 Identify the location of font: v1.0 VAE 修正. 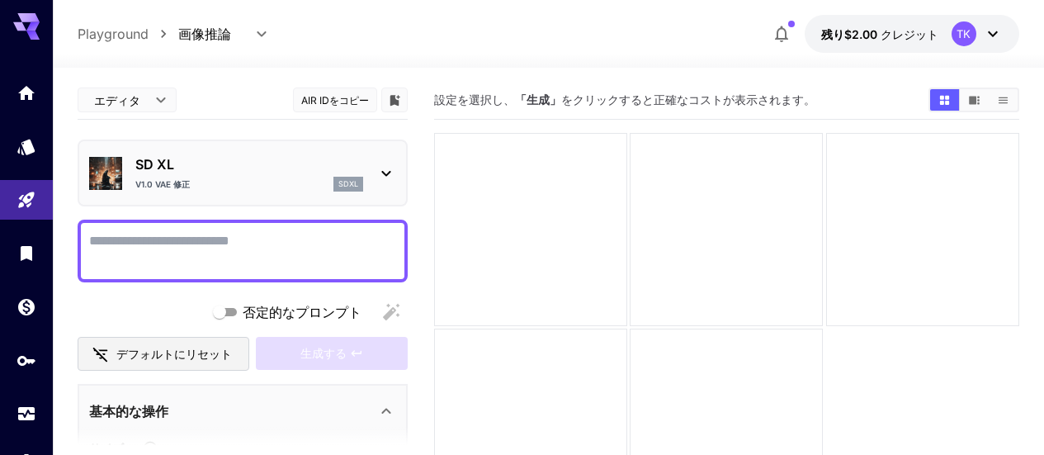
(163, 184).